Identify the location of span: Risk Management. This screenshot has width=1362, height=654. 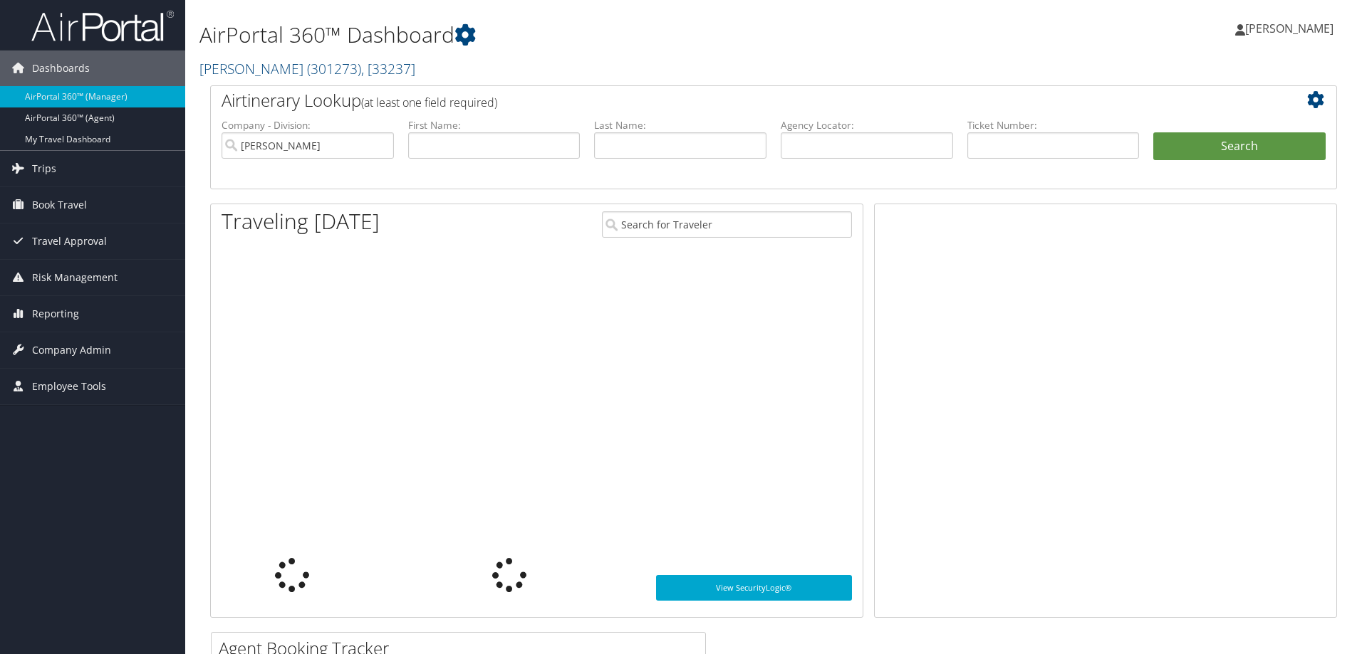
(75, 278).